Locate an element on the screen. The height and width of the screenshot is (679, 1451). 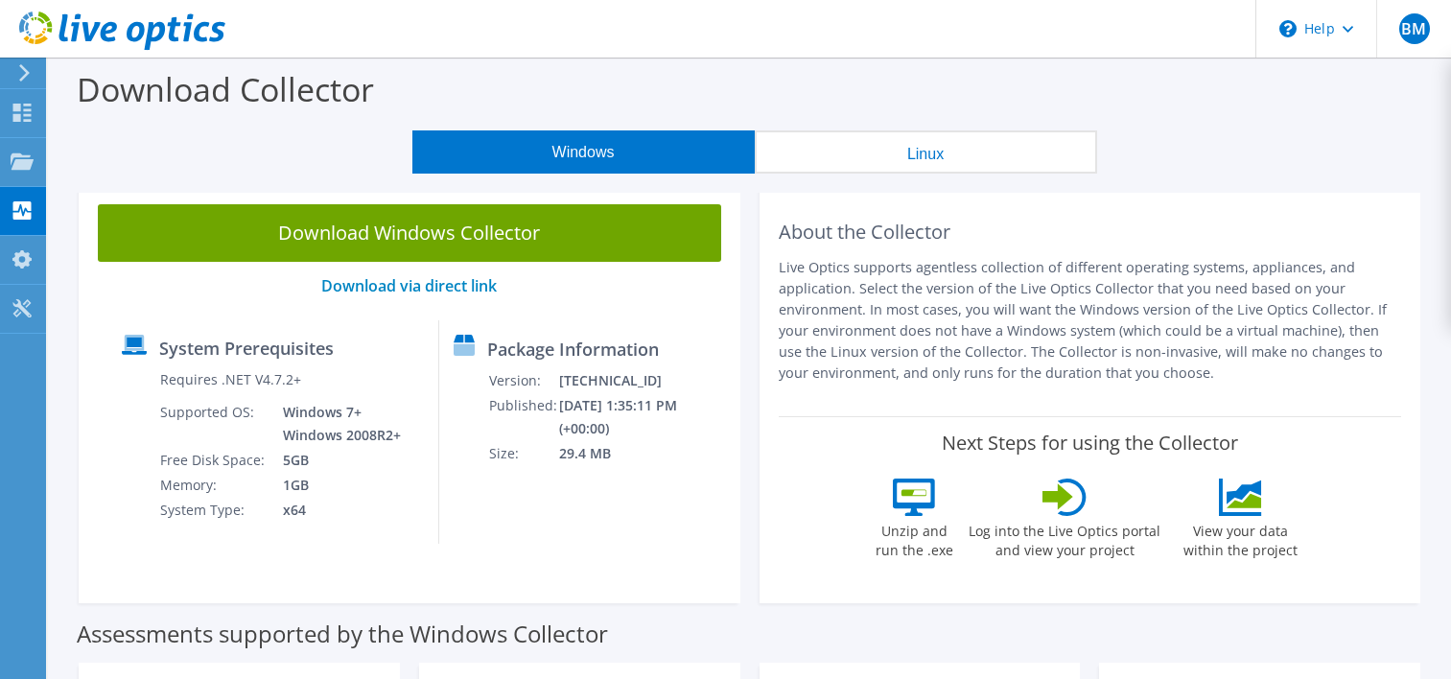
td: Size: is located at coordinates (523, 454).